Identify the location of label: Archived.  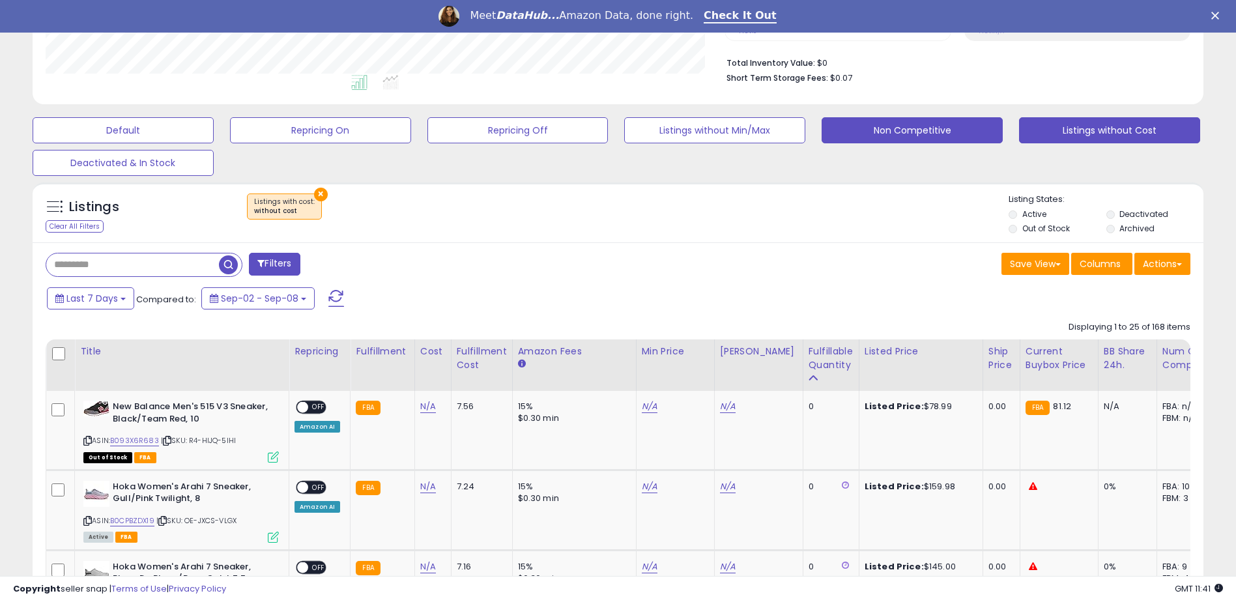
(1137, 228).